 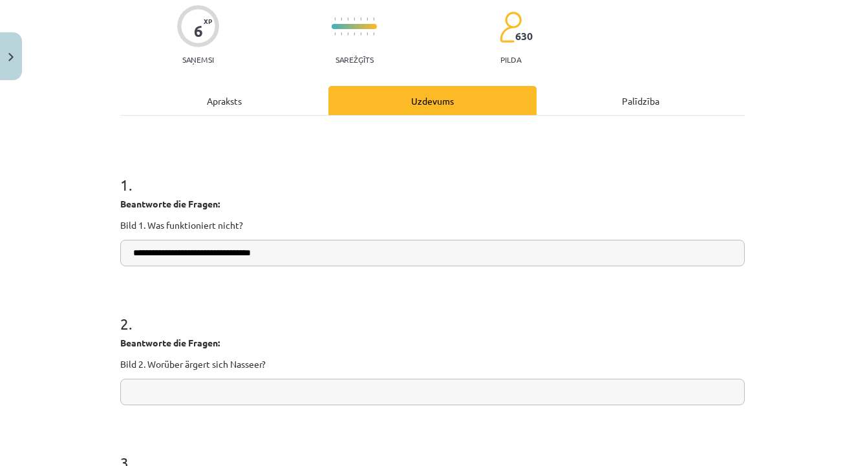 What do you see at coordinates (433, 173) in the screenshot?
I see `h1: 1 .` at bounding box center [433, 173].